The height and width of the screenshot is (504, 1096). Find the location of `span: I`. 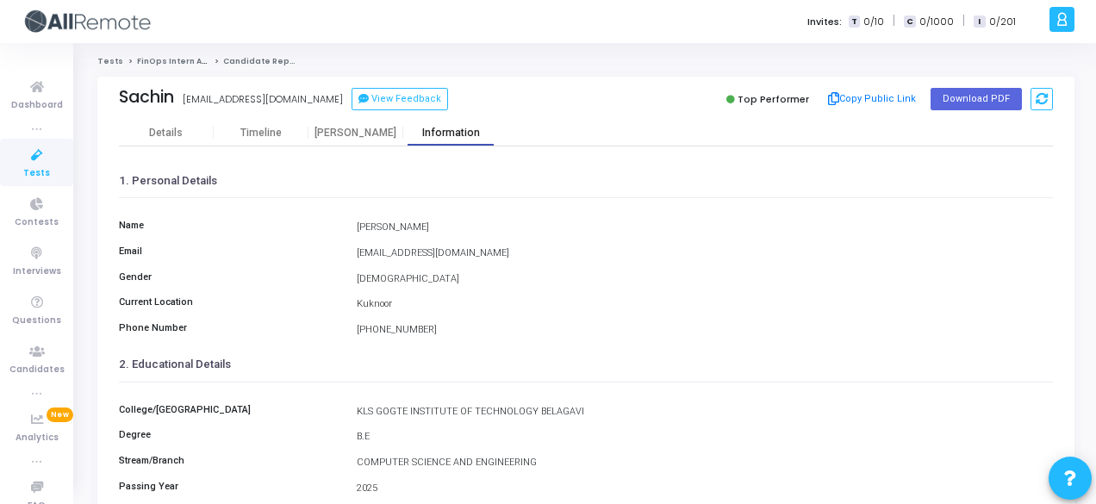

span: I is located at coordinates (979, 22).